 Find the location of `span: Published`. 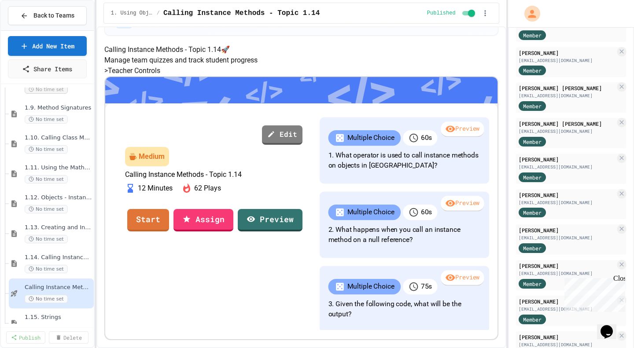

span: Published is located at coordinates (441, 13).